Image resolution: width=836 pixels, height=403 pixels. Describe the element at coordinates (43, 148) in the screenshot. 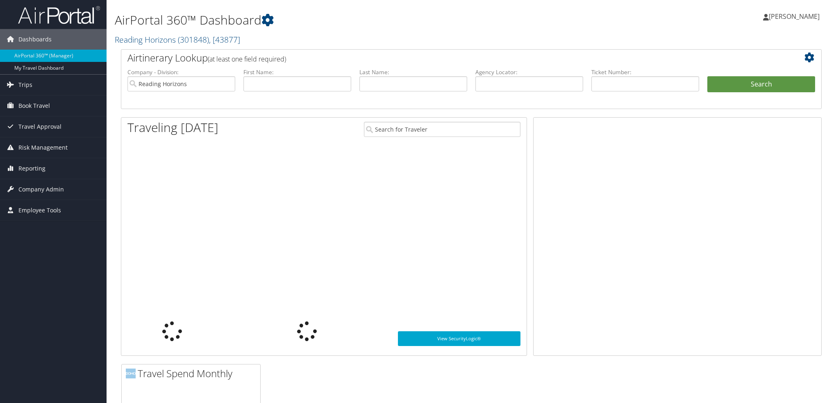

I see `span: Risk Management` at that location.